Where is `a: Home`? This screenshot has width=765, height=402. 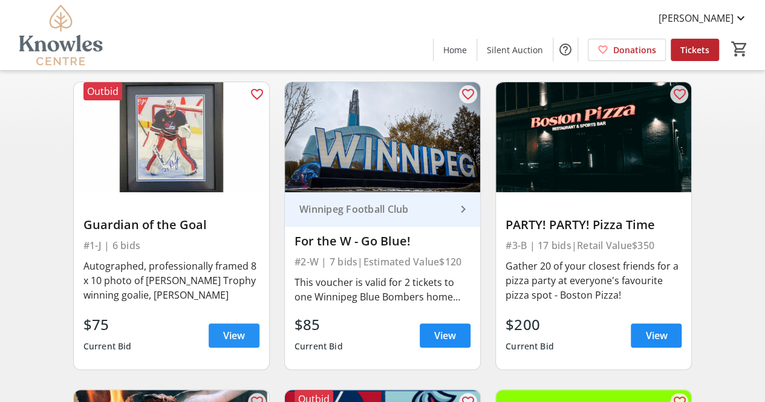
a: Home is located at coordinates (455, 50).